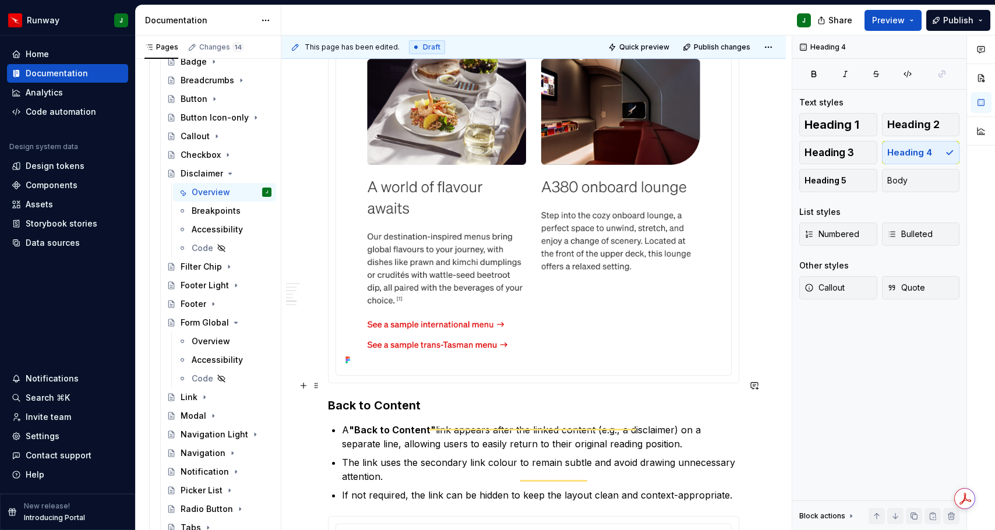  What do you see at coordinates (838, 125) in the screenshot?
I see `button: Heading 1` at bounding box center [838, 125].